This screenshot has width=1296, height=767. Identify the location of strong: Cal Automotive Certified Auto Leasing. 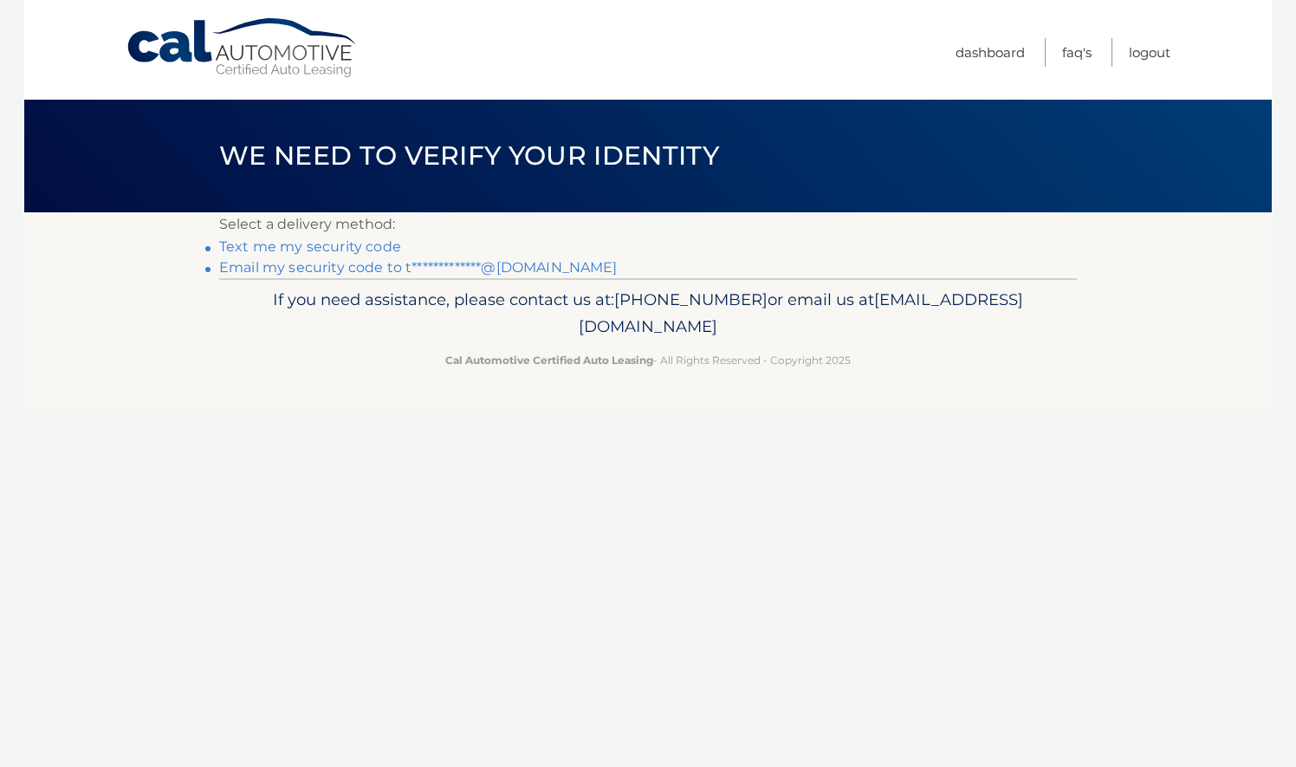
(549, 360).